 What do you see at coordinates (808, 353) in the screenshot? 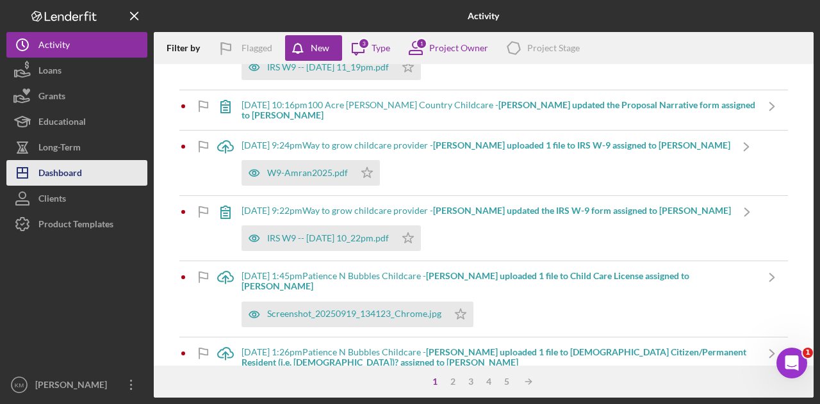
I see `span: 1` at bounding box center [808, 353].